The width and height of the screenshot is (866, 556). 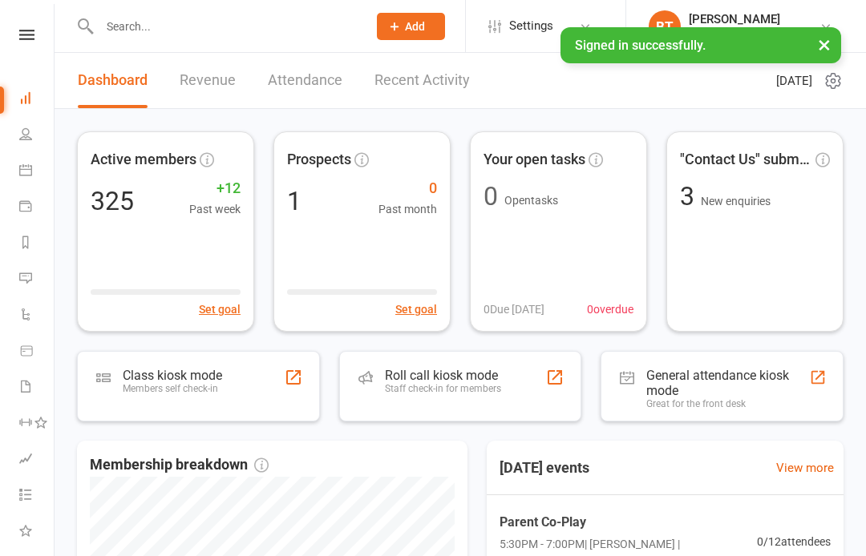 I want to click on span: Your open tasks, so click(x=534, y=160).